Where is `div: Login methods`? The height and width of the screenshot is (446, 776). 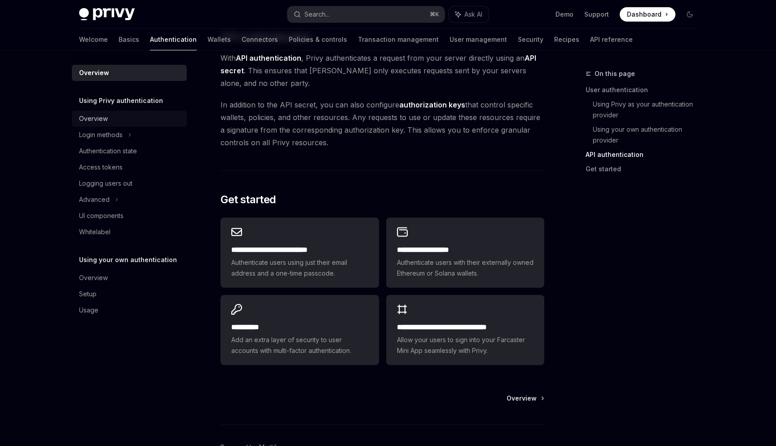
div: Login methods is located at coordinates (101, 135).